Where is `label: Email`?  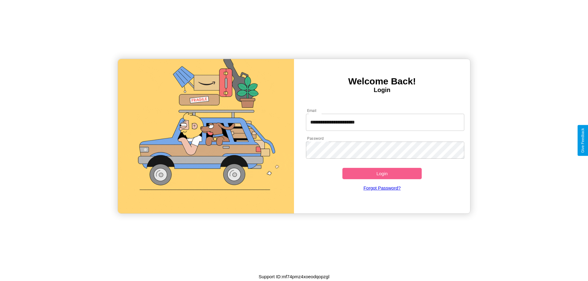
label: Email is located at coordinates (312, 111).